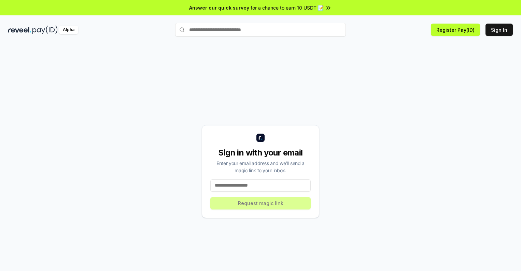 The height and width of the screenshot is (271, 521). What do you see at coordinates (499, 30) in the screenshot?
I see `button: Sign In` at bounding box center [499, 30].